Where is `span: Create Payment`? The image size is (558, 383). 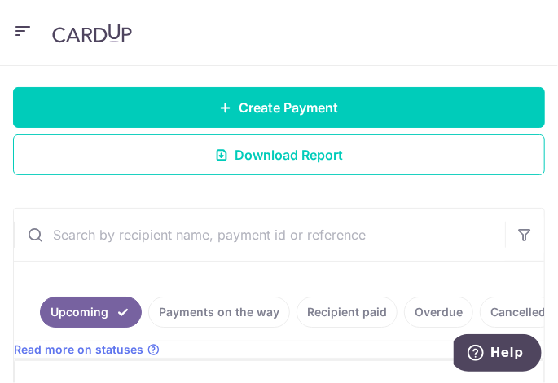
span: Create Payment is located at coordinates (289, 107).